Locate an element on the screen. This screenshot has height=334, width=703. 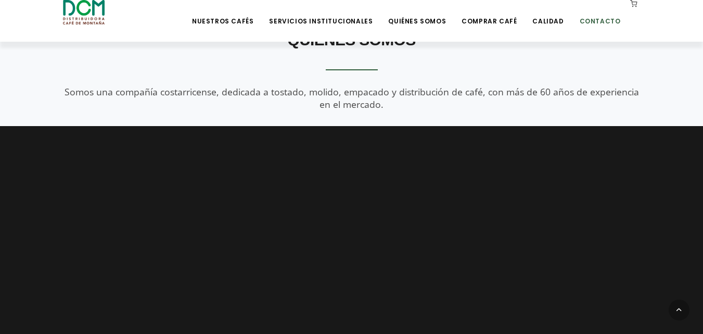
a: Calidad is located at coordinates (548, 13).